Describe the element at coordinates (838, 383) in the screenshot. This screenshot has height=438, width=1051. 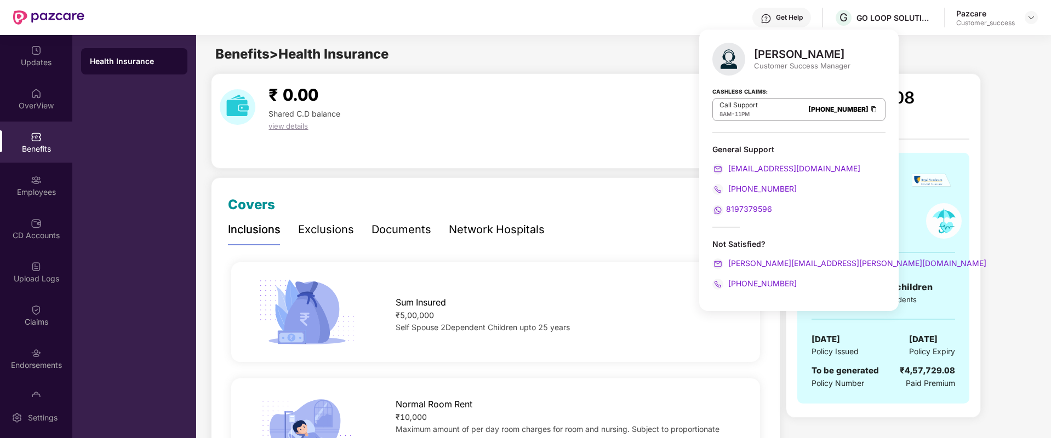
I see `span: Policy Number` at that location.